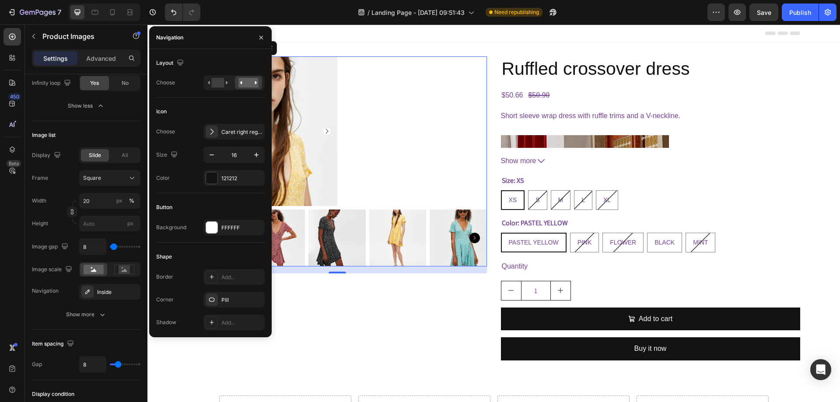  What do you see at coordinates (119, 201) in the screenshot?
I see `div: px` at bounding box center [119, 201].